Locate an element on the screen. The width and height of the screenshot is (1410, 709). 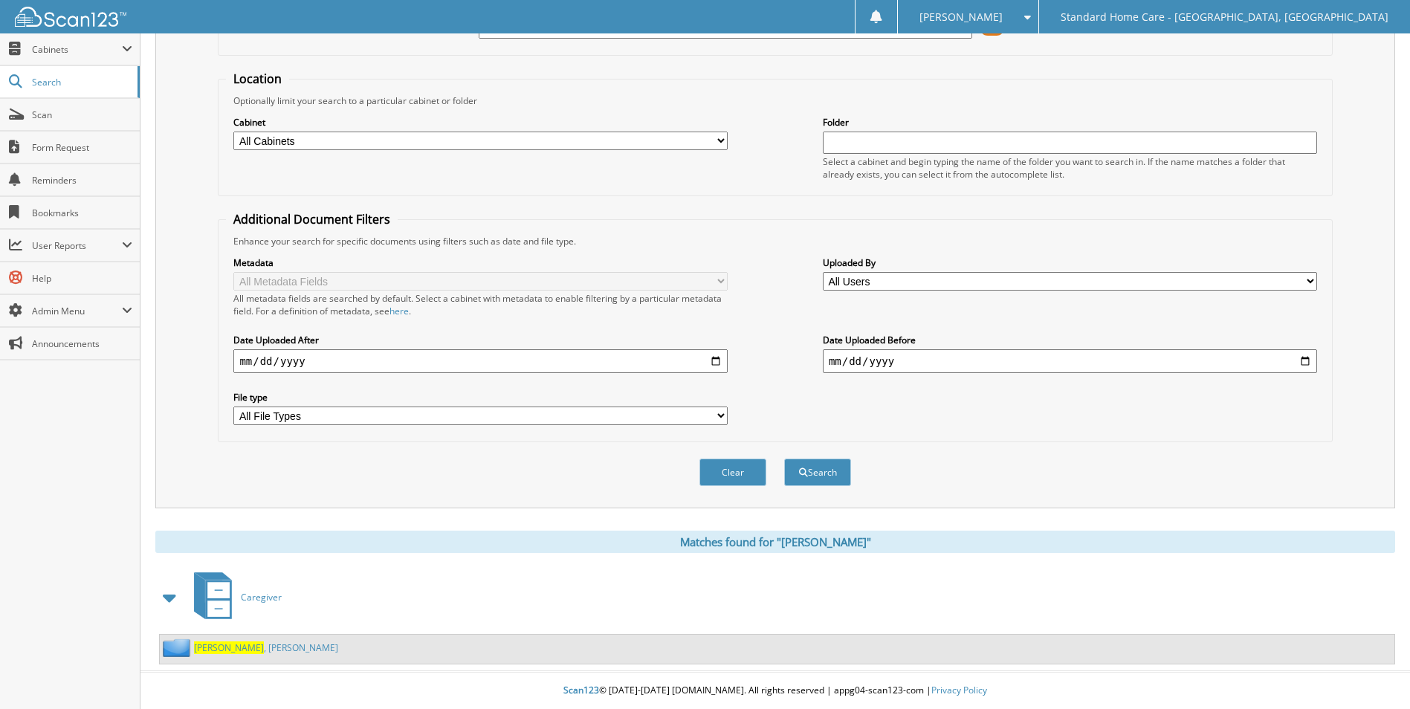
label: Folder is located at coordinates (1069, 122).